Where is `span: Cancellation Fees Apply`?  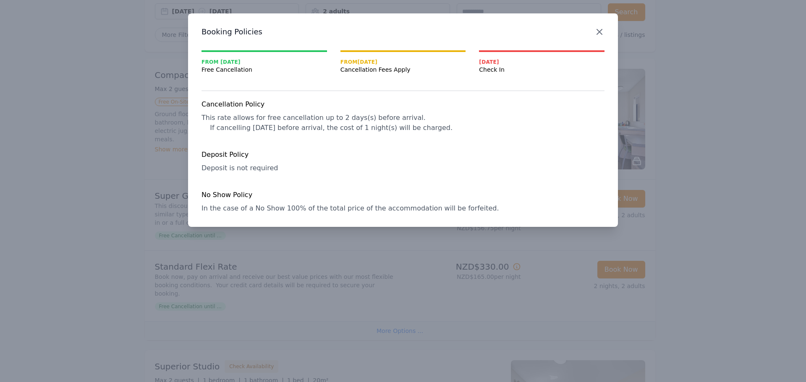 span: Cancellation Fees Apply is located at coordinates (403, 70).